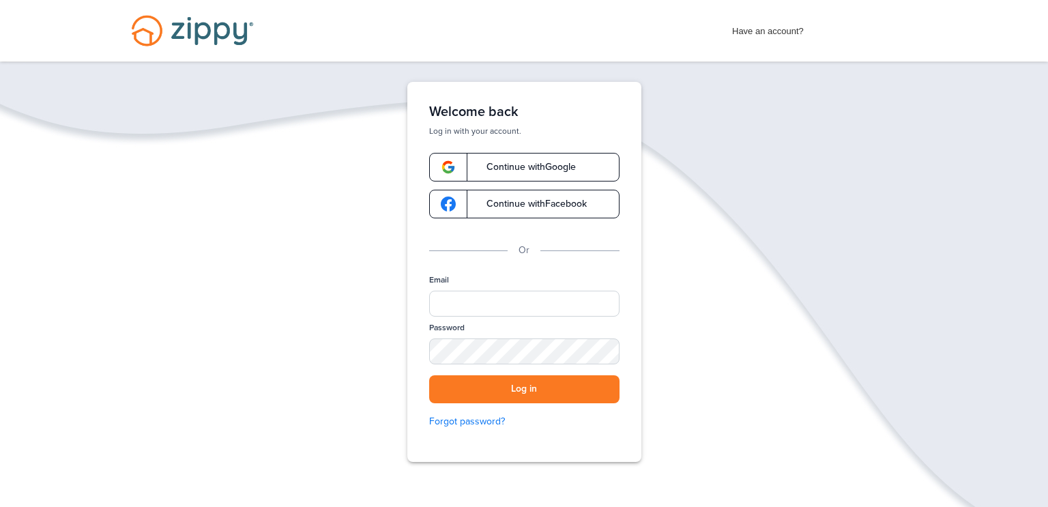 This screenshot has height=507, width=1048. What do you see at coordinates (447, 327) in the screenshot?
I see `label: Password` at bounding box center [447, 327].